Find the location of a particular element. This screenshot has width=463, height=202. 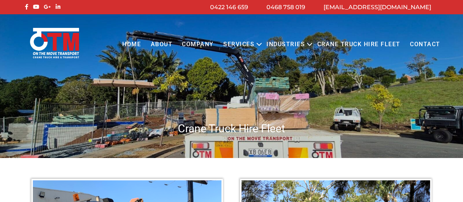

a: Crane Truck Hire Fleet is located at coordinates (358, 44).